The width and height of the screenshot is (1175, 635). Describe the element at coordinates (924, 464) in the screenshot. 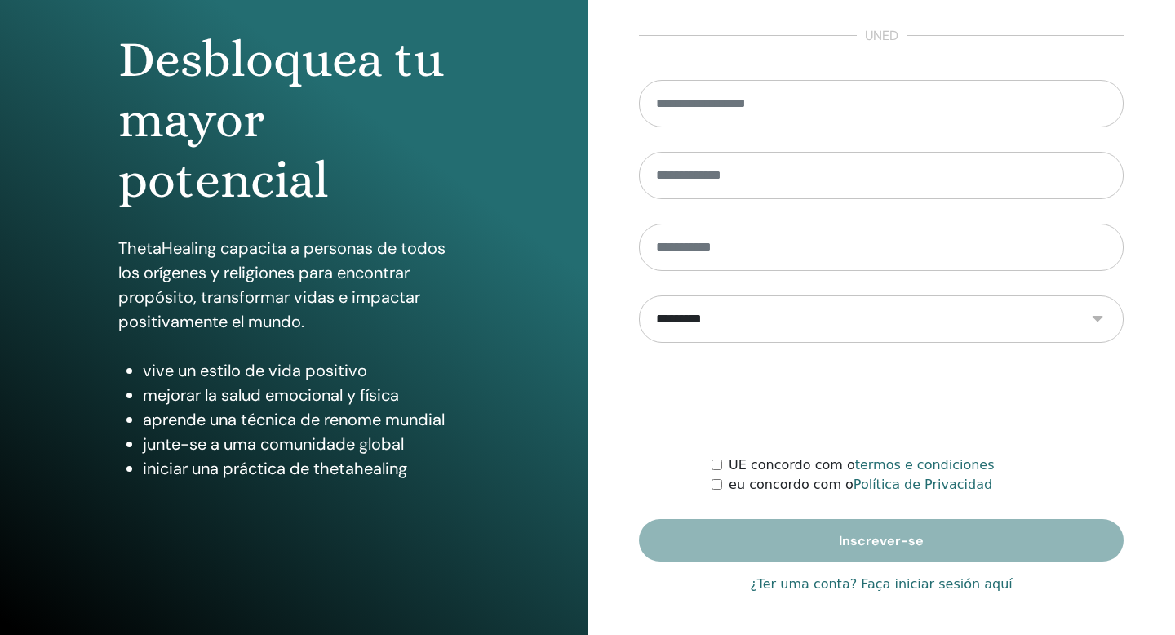

I see `a: termos e condiciones` at that location.